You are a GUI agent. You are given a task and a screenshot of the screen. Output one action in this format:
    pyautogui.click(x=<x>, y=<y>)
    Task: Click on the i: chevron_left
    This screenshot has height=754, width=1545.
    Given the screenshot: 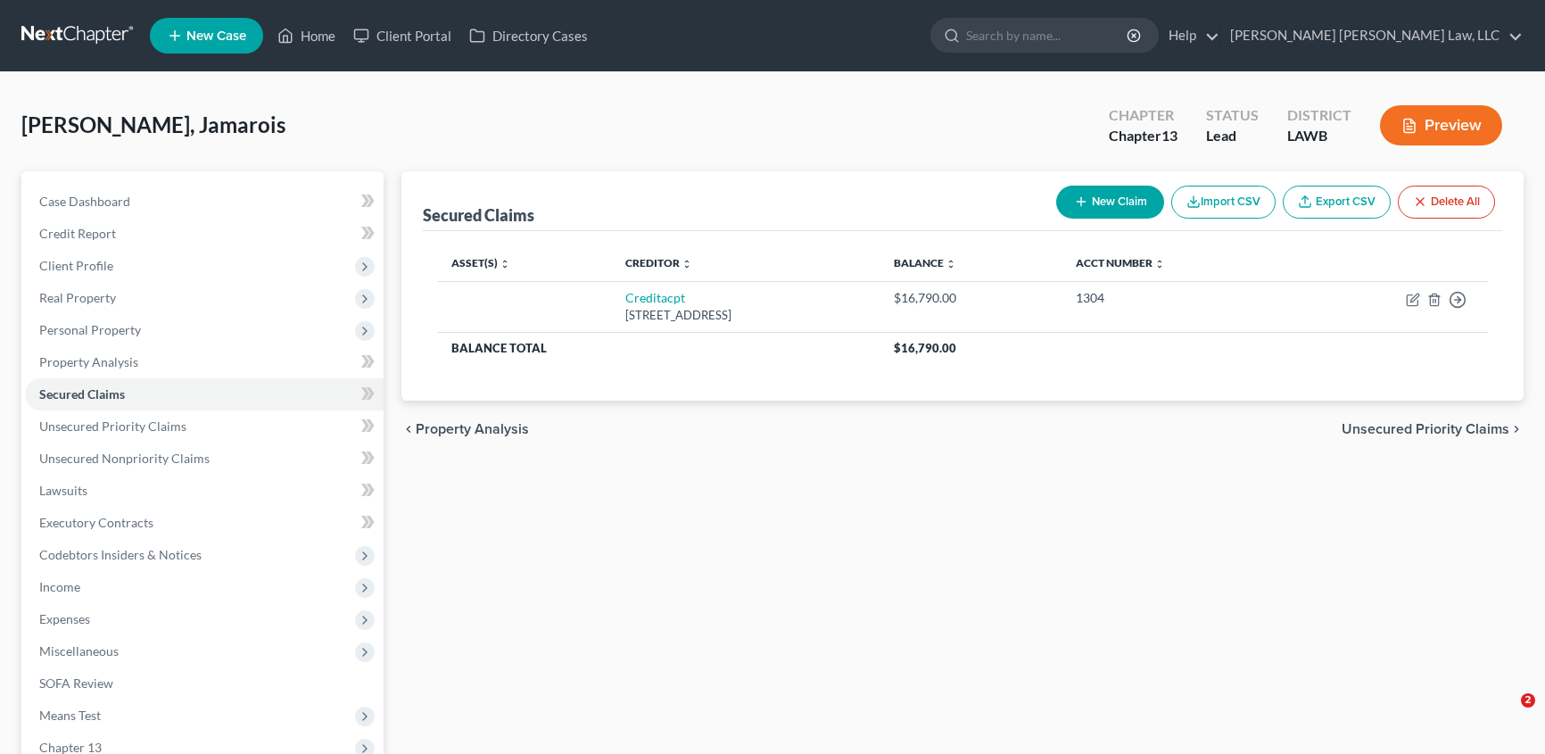 What is the action you would take?
    pyautogui.click(x=408, y=429)
    